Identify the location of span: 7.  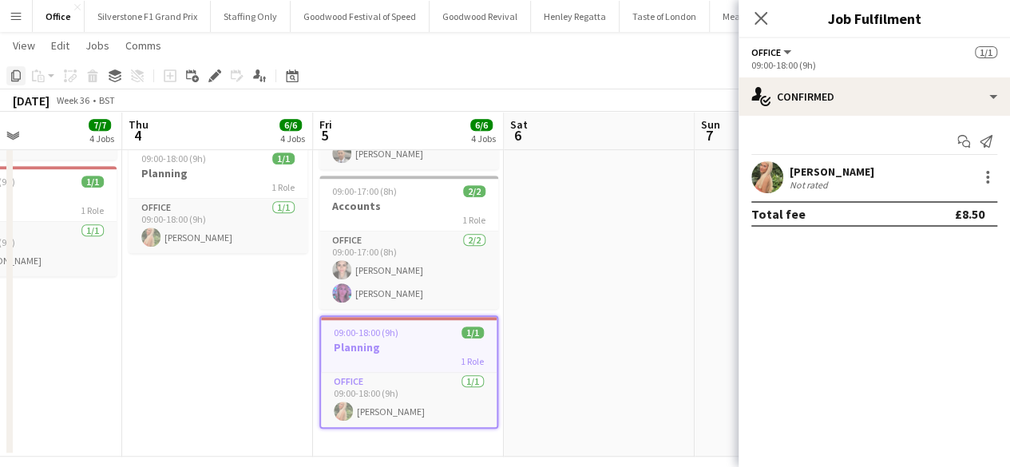
(709, 135).